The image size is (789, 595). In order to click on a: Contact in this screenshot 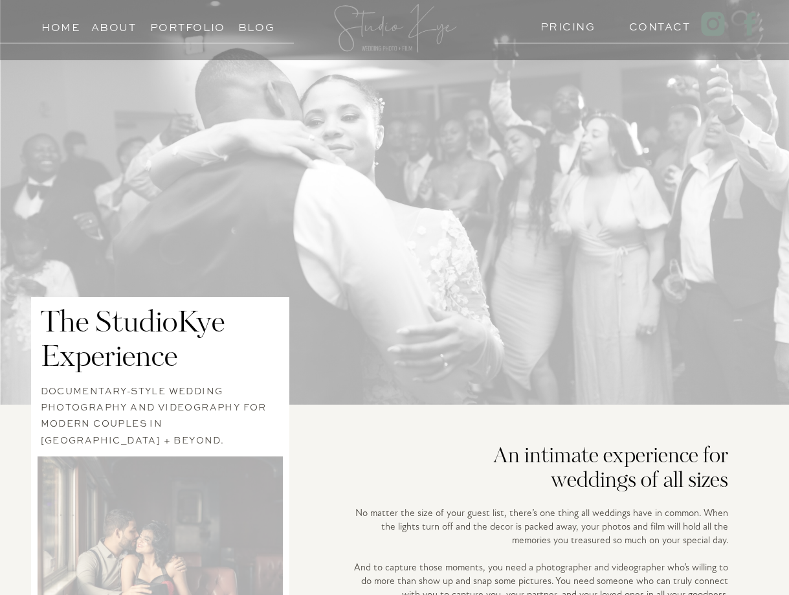, I will do `click(654, 23)`.